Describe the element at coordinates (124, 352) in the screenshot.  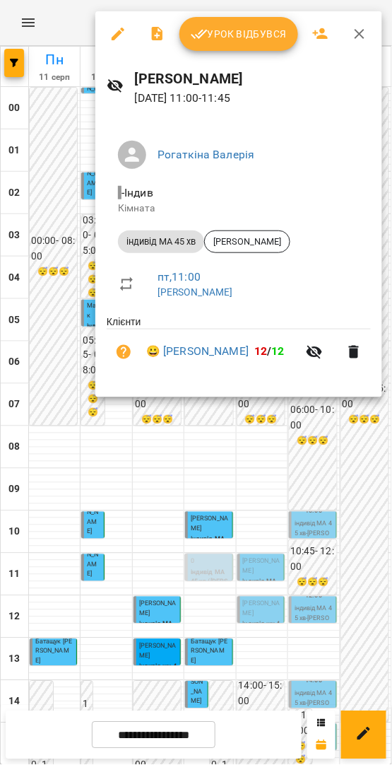
I see `button: Візит ще не сплачено. Додати оплату?` at that location.